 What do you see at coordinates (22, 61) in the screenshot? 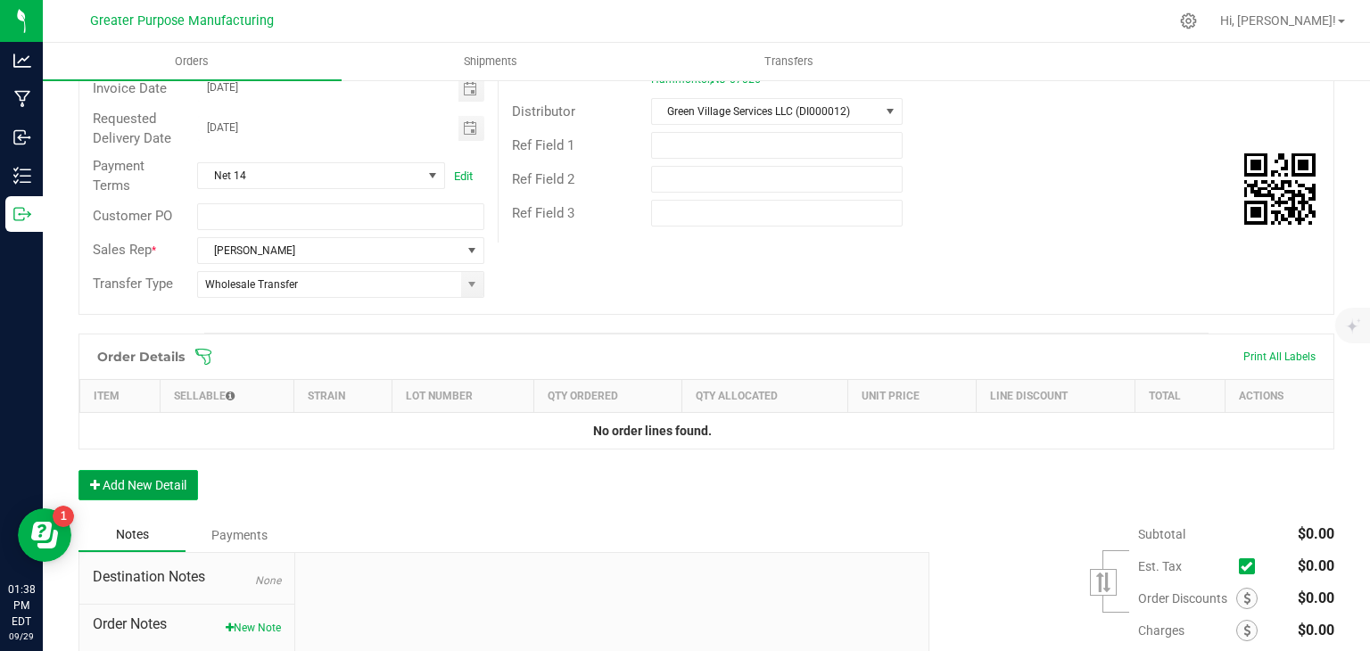
I see `inline-svg: Analytics` at bounding box center [22, 61].